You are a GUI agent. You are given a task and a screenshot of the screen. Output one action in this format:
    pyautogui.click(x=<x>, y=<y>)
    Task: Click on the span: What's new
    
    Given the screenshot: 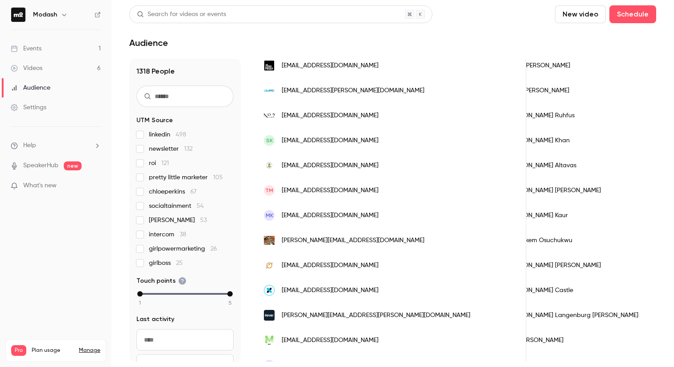 What is the action you would take?
    pyautogui.click(x=40, y=185)
    